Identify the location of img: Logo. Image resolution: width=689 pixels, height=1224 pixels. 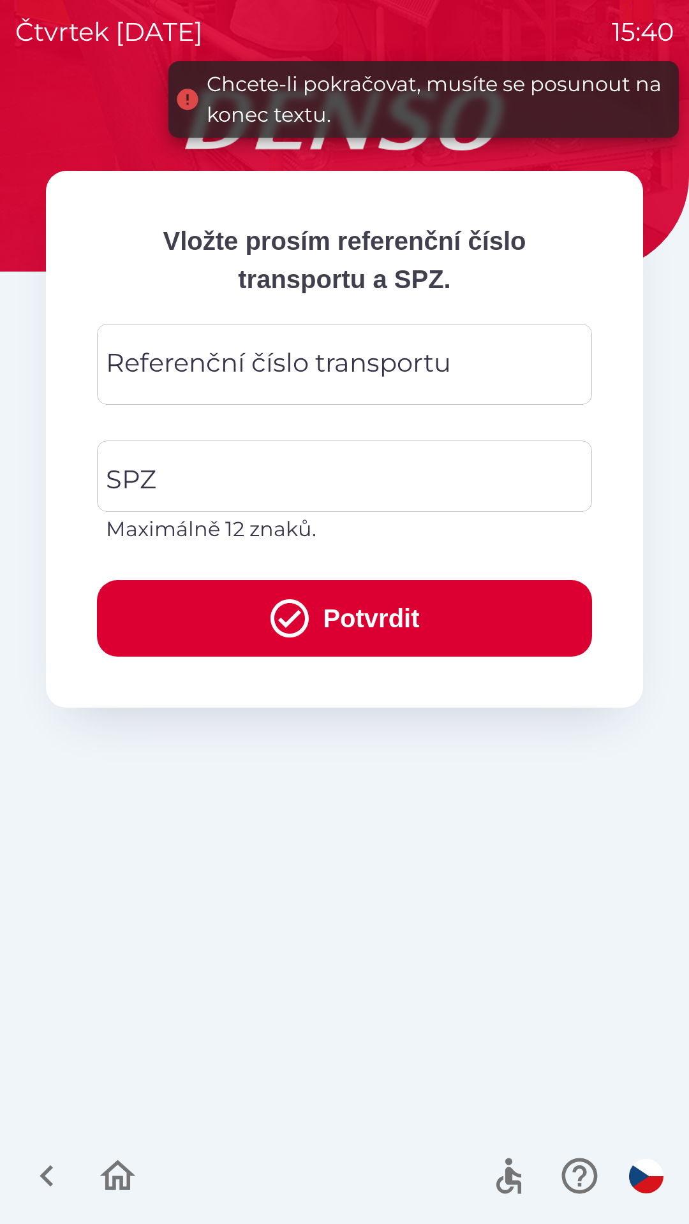
(344, 120).